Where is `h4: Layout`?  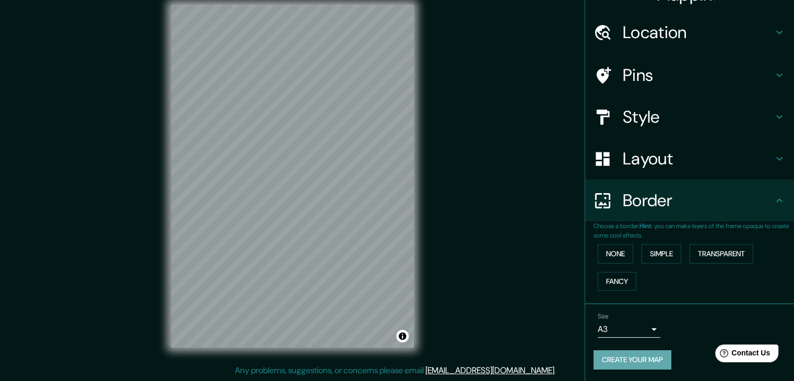 h4: Layout is located at coordinates (698, 159).